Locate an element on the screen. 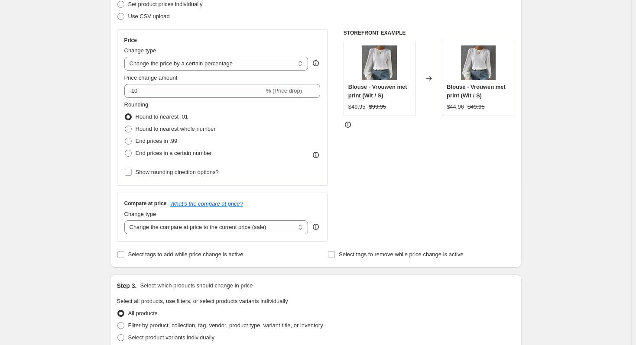  input: -15 is located at coordinates (194, 91).